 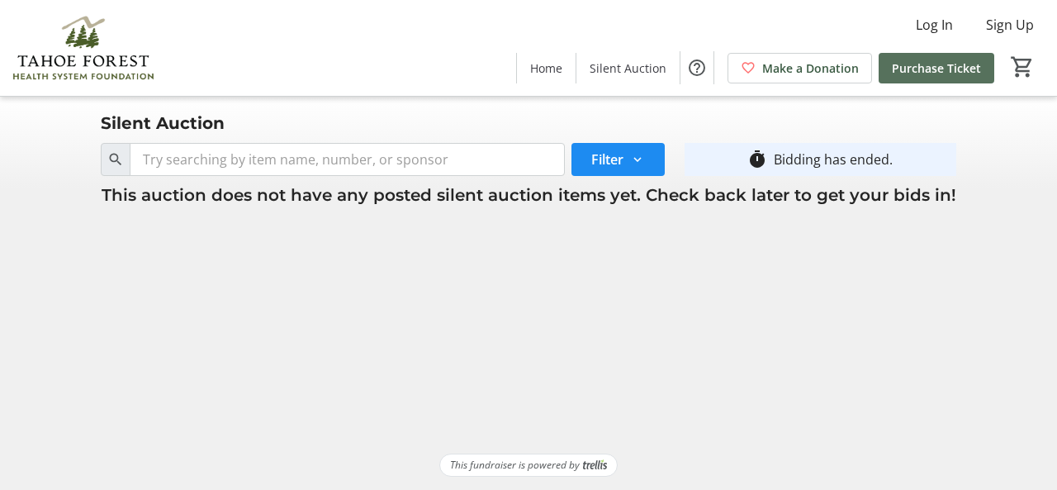 What do you see at coordinates (546, 68) in the screenshot?
I see `span: Home` at bounding box center [546, 68].